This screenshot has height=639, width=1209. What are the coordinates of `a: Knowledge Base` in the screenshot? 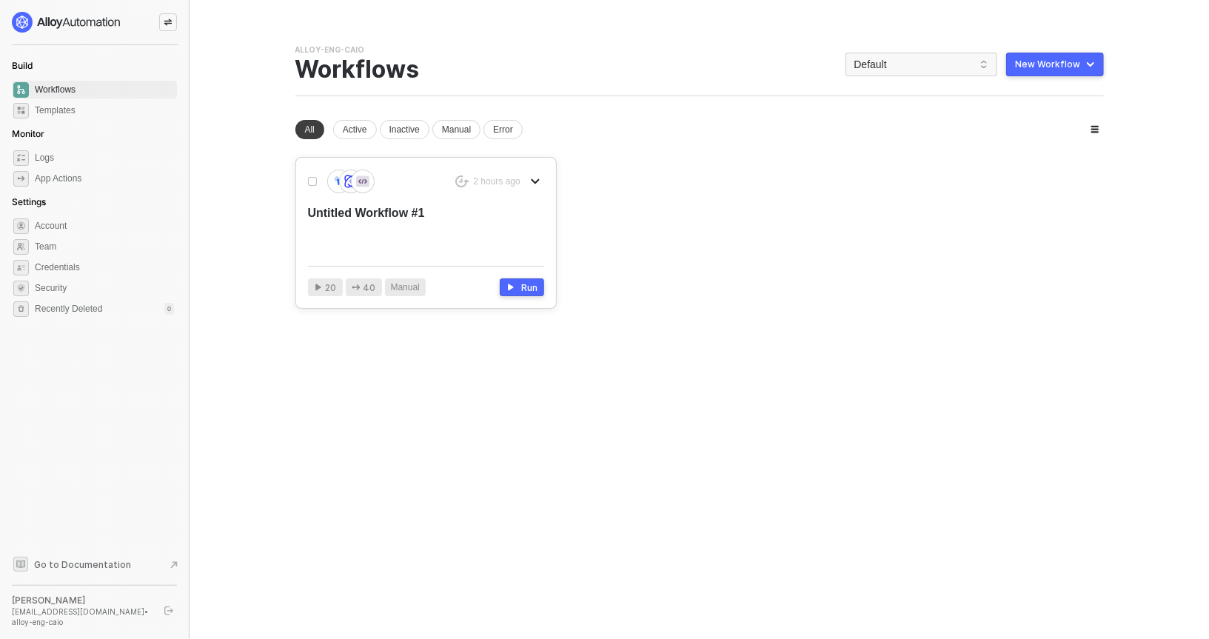 It's located at (95, 564).